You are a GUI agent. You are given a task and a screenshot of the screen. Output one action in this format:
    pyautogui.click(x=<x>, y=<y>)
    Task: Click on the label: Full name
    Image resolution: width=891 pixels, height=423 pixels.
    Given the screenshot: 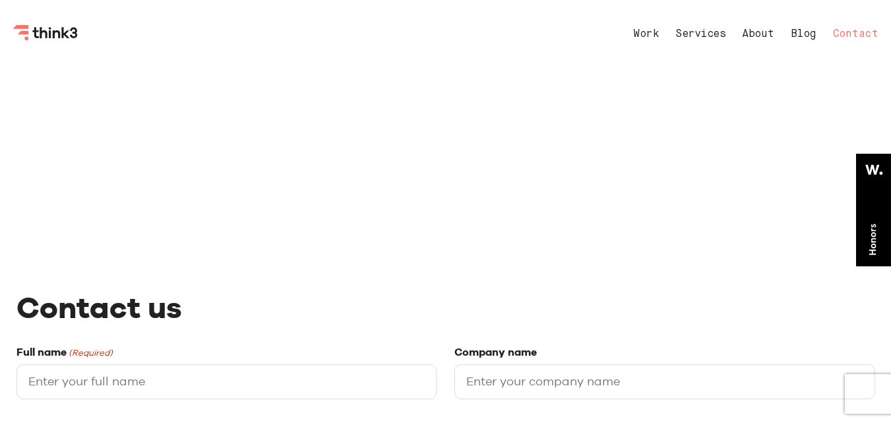 What is the action you would take?
    pyautogui.click(x=65, y=352)
    